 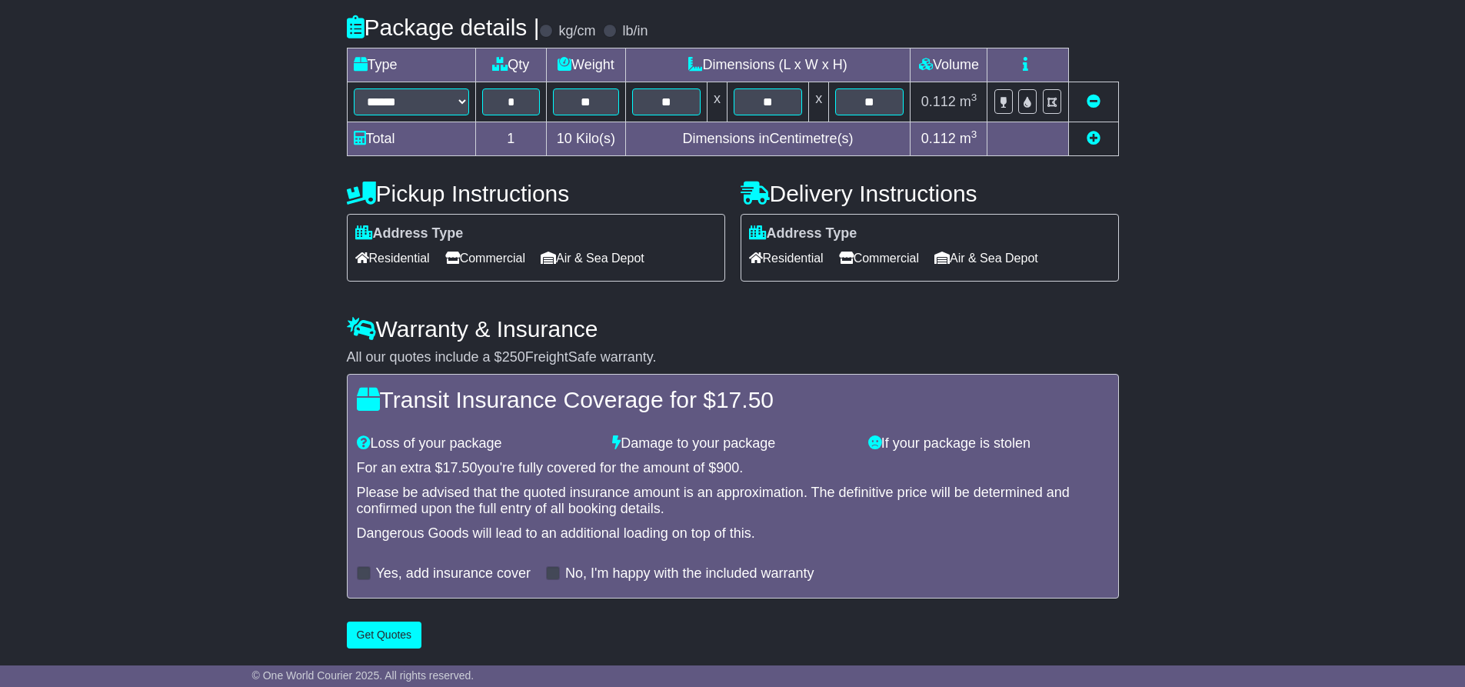 I want to click on label: No, I'm happy with the included warranty, so click(x=690, y=574).